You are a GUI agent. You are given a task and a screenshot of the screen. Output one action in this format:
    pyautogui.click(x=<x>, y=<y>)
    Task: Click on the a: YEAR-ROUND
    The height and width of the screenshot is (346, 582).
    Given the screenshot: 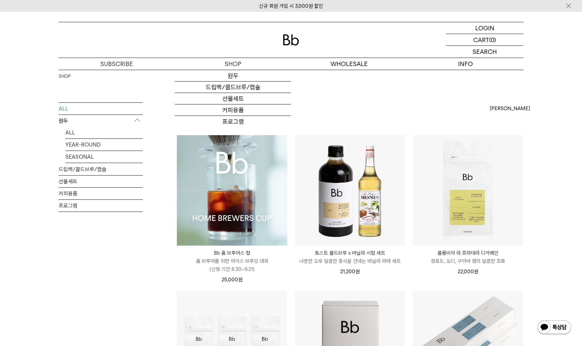 What is the action you would take?
    pyautogui.click(x=104, y=144)
    